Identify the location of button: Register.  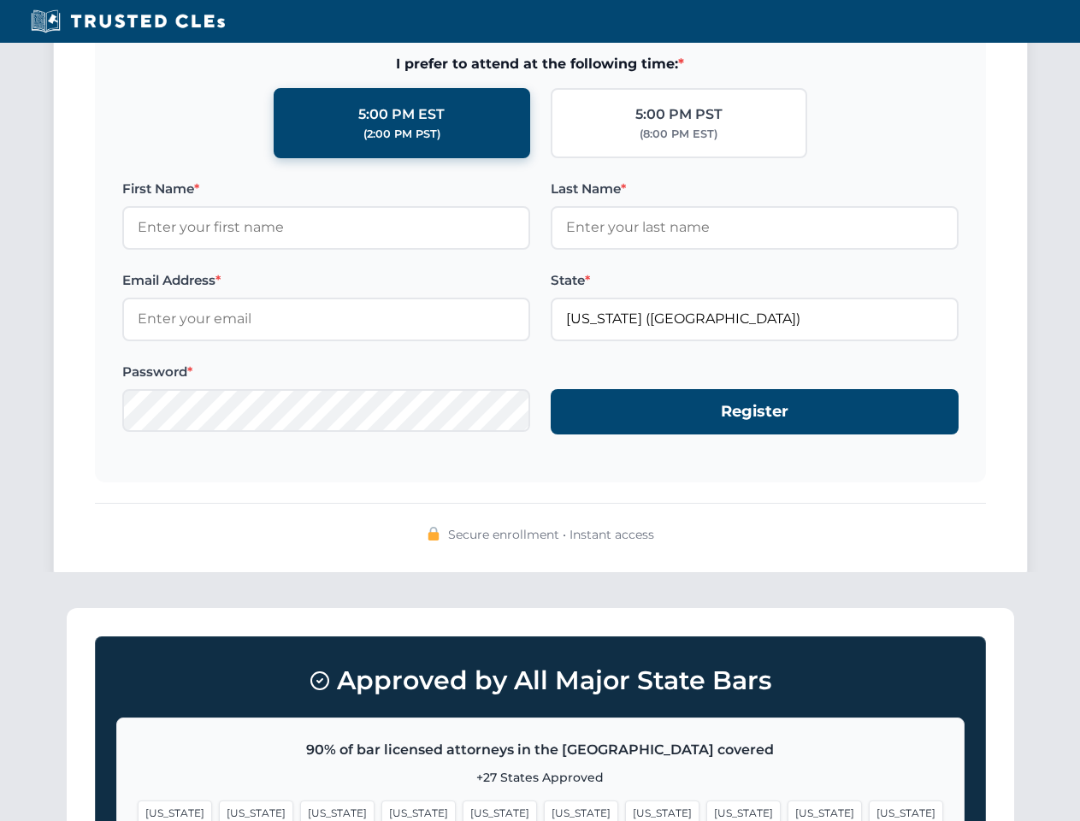
(754, 411).